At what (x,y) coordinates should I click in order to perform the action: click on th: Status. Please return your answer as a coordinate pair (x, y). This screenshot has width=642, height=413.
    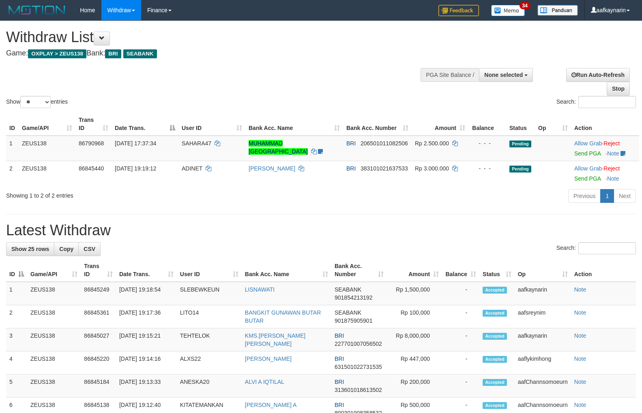
    Looking at the image, I should click on (520, 124).